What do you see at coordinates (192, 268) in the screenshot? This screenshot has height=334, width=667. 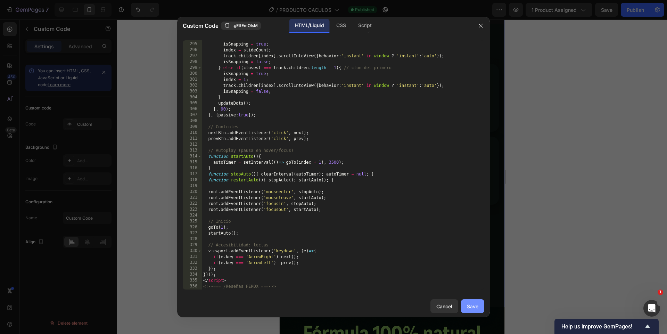 I see `div: 333` at bounding box center [192, 268].